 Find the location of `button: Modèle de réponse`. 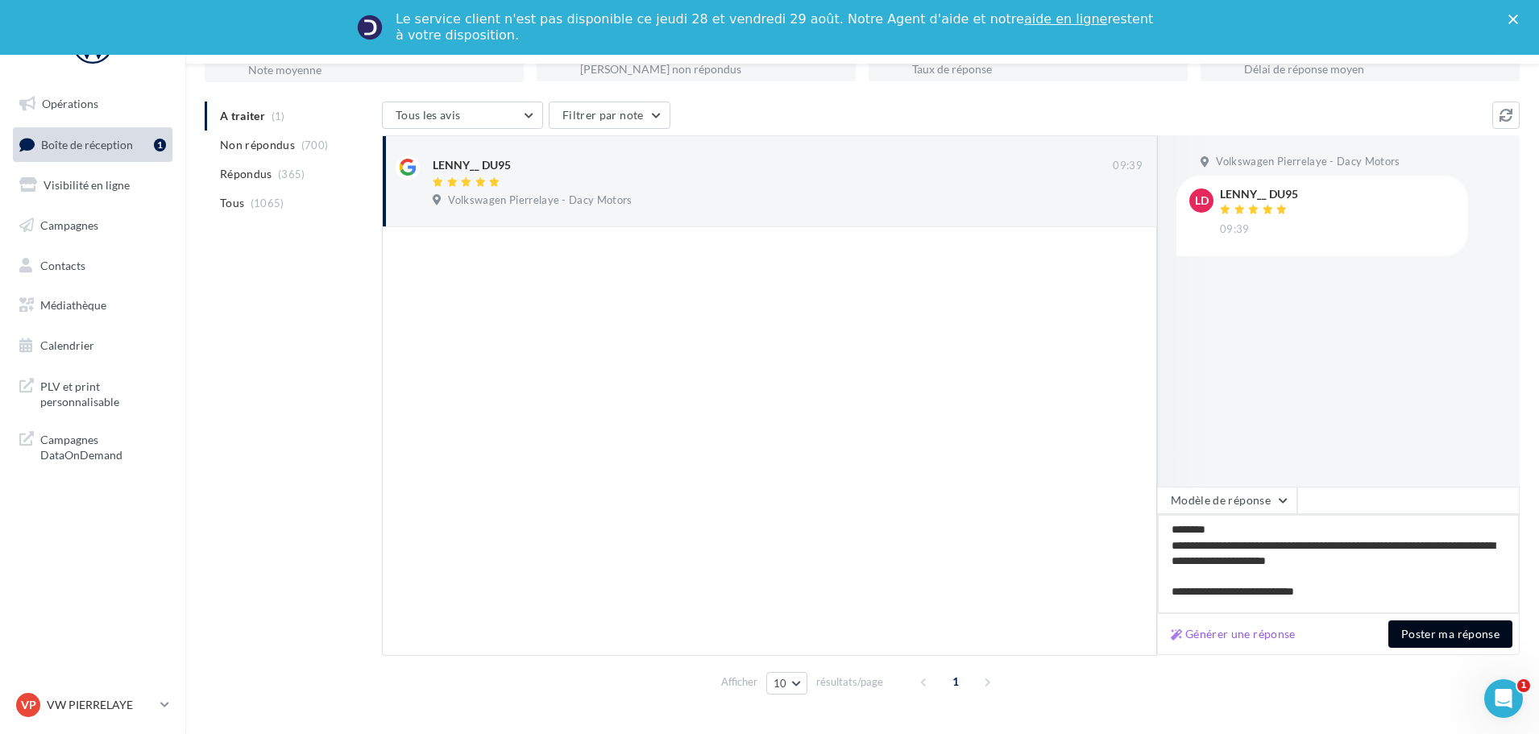

button: Modèle de réponse is located at coordinates (1227, 500).